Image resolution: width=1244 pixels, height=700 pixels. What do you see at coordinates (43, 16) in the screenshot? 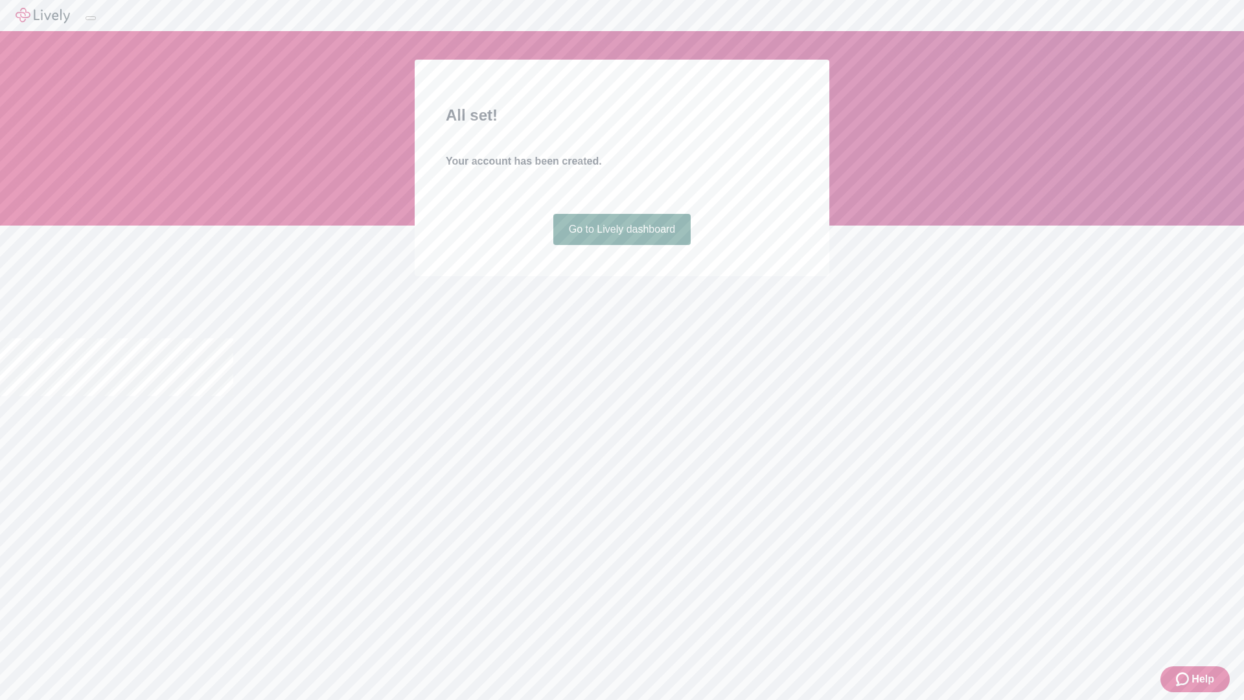
I see `img: Lively` at bounding box center [43, 16].